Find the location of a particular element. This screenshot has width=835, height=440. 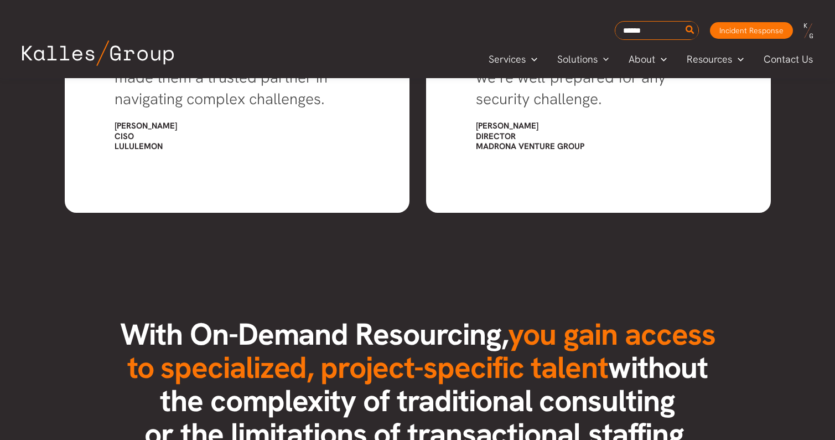

a: AboutMenu Toggle is located at coordinates (648, 59).